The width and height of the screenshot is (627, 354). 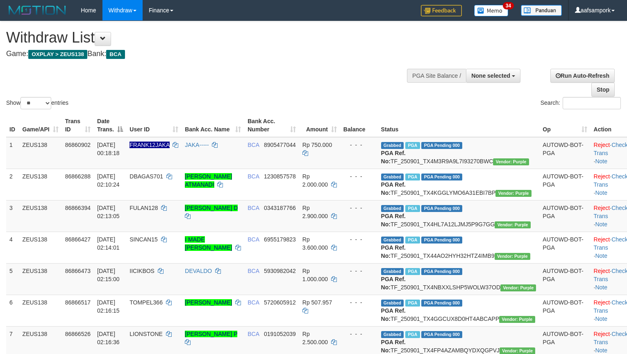 What do you see at coordinates (154, 125) in the screenshot?
I see `th: User ID: activate to sort column ascending` at bounding box center [154, 125].